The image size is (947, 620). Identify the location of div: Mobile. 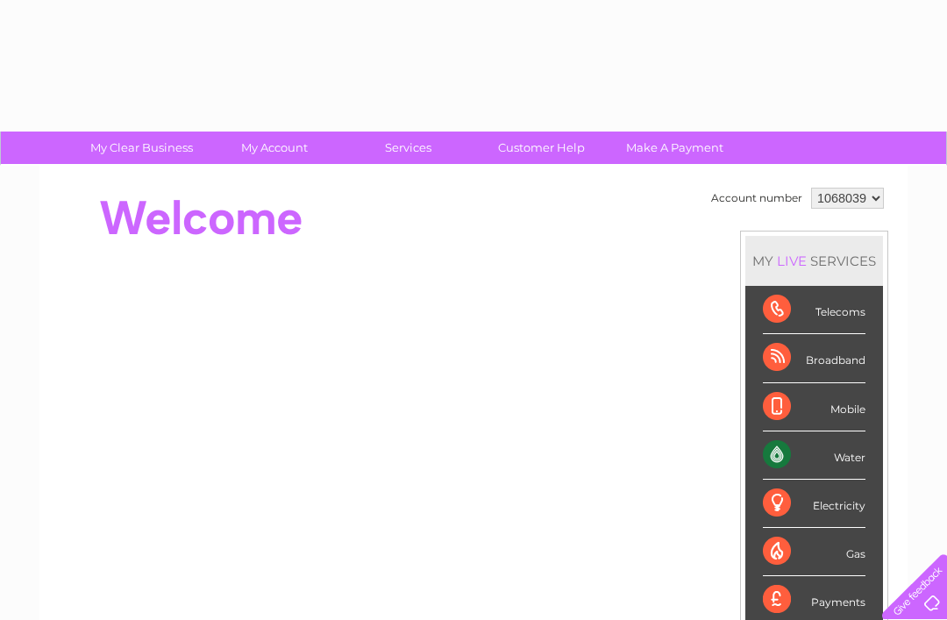
(814, 407).